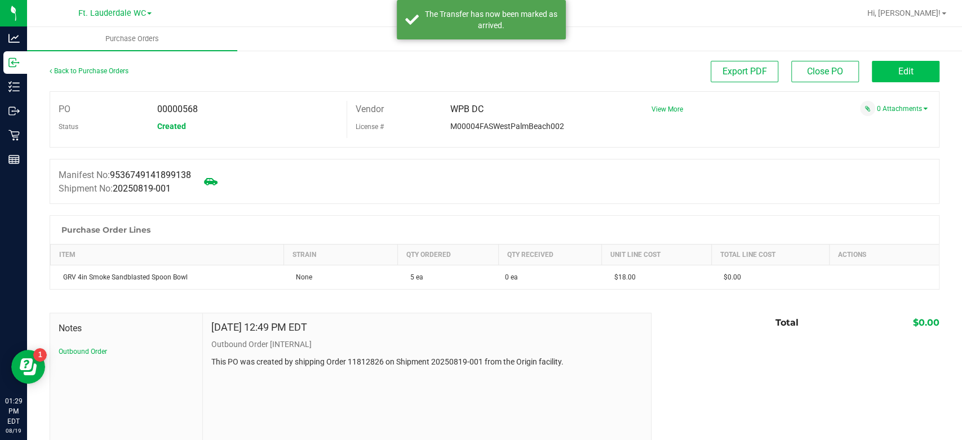 This screenshot has width=962, height=440. I want to click on a: View More, so click(666, 109).